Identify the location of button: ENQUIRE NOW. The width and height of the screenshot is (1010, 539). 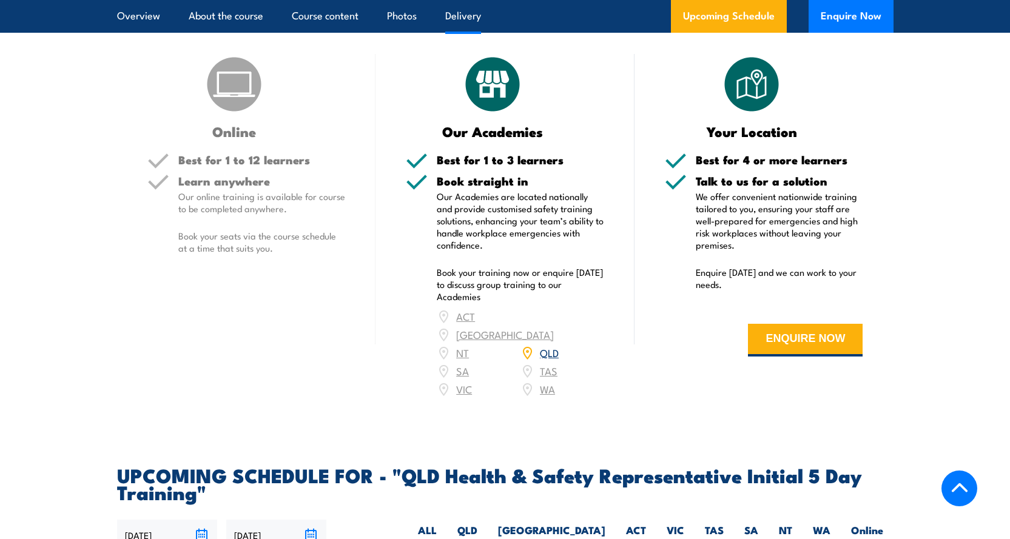
(805, 340).